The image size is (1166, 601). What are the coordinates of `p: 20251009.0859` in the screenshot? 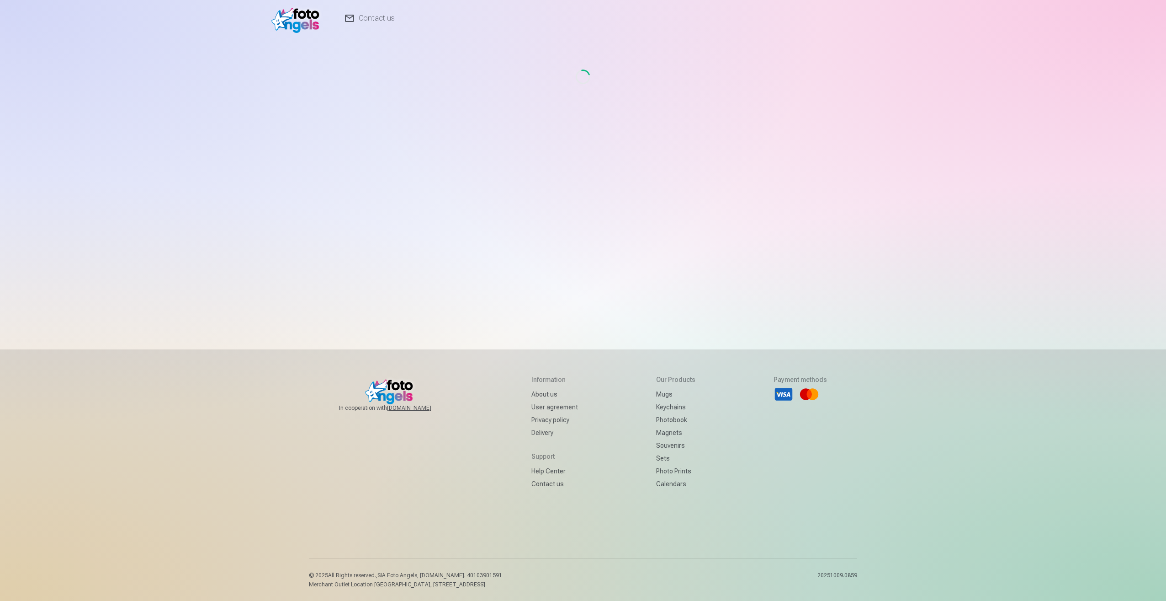 It's located at (837, 579).